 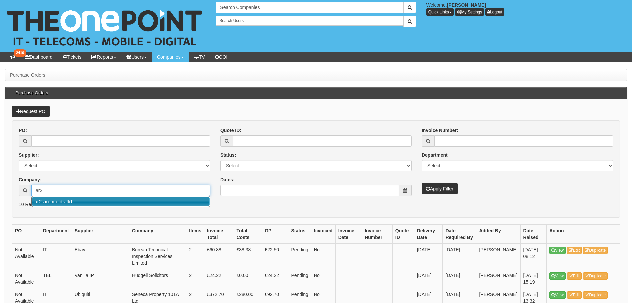 I want to click on button: Apply Filter, so click(x=440, y=189).